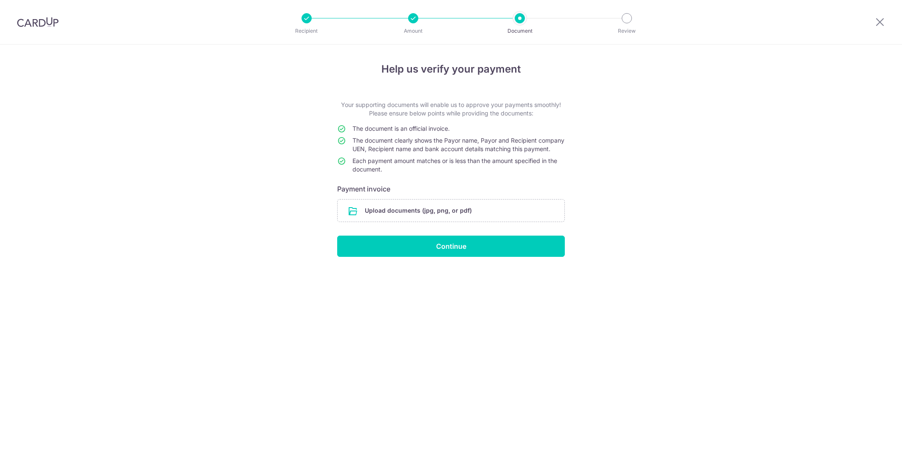 This screenshot has height=450, width=902. I want to click on p: Recipient, so click(306, 31).